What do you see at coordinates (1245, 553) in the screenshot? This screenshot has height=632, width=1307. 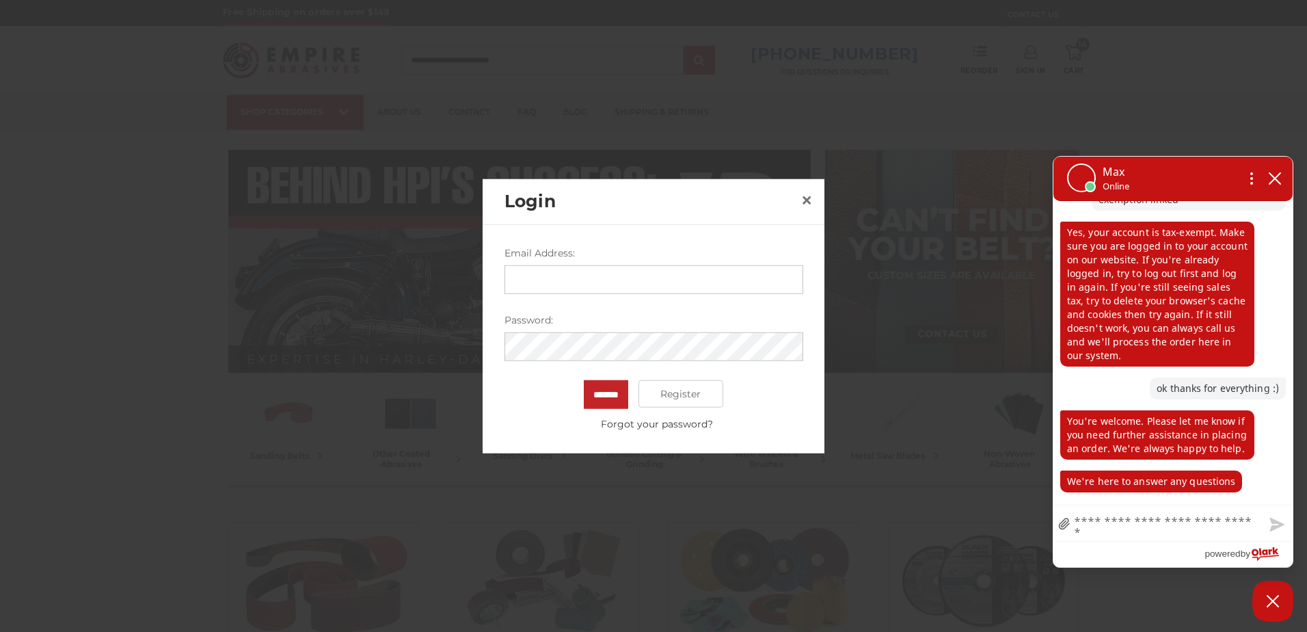 I see `span: by` at bounding box center [1245, 553].